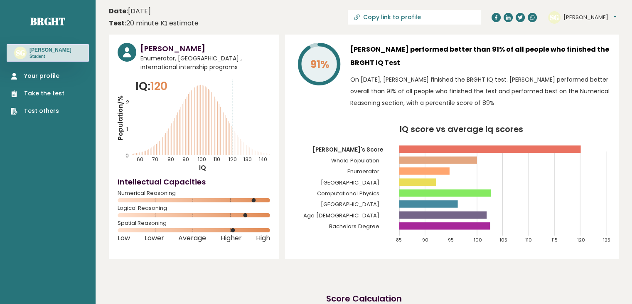 The image size is (632, 304). I want to click on tspan: 130, so click(248, 159).